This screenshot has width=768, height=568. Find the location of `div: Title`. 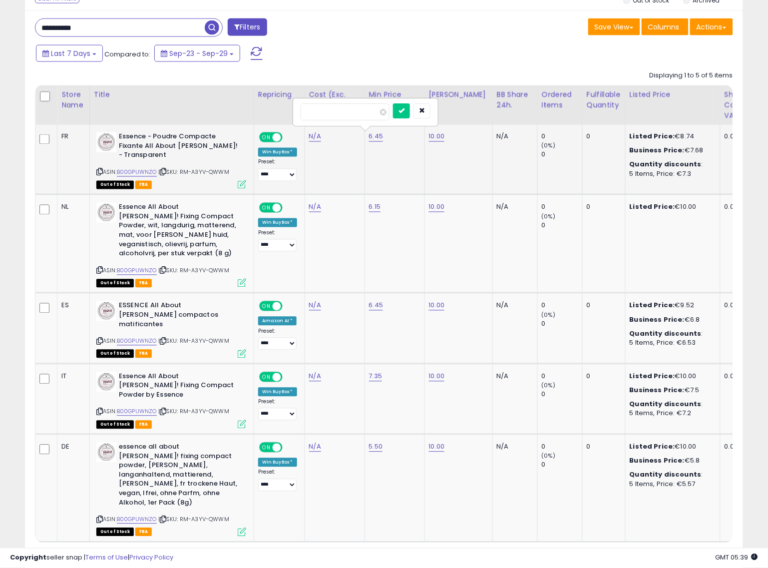

div: Title is located at coordinates (172, 94).